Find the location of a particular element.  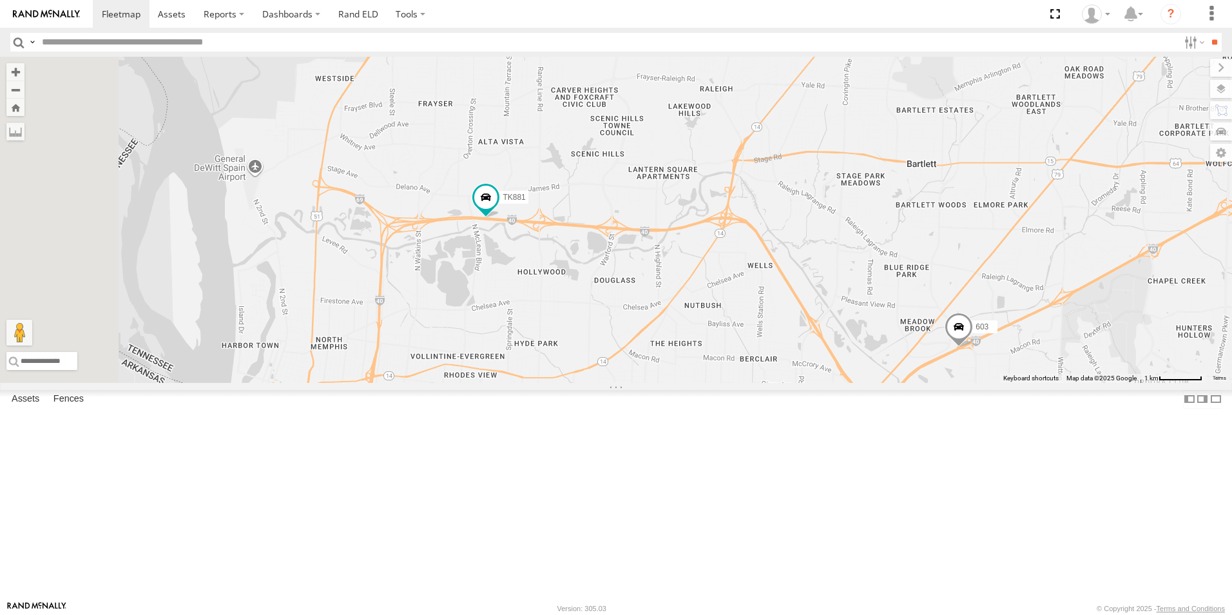

label: Hide Summary Table is located at coordinates (1216, 399).